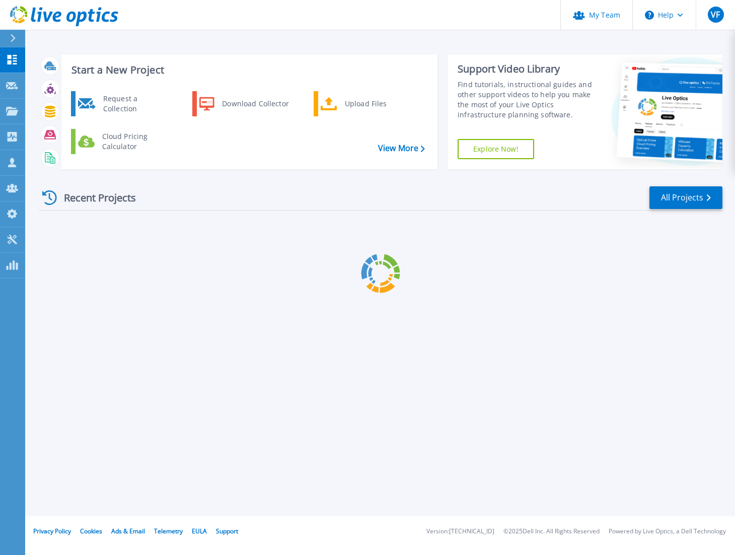 The height and width of the screenshot is (555, 735). Describe the element at coordinates (526, 69) in the screenshot. I see `div: Support Video Library` at that location.